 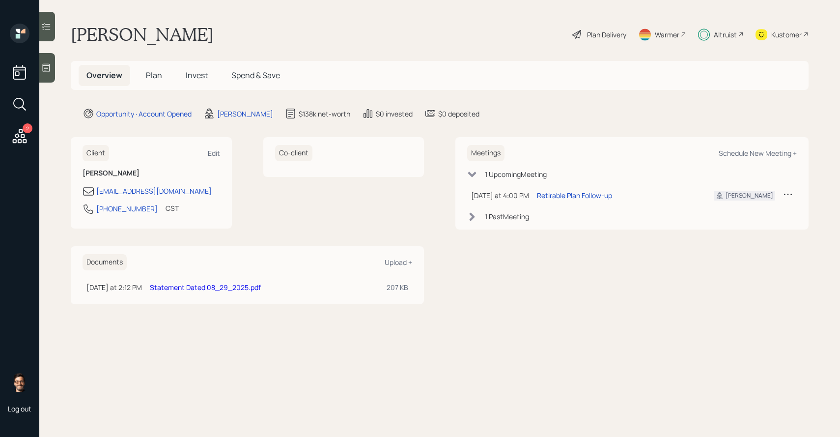 What do you see at coordinates (507, 216) in the screenshot?
I see `div: 1 Past Meeting` at bounding box center [507, 216].